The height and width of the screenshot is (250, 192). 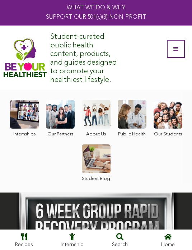 I want to click on a: Home, so click(x=168, y=240).